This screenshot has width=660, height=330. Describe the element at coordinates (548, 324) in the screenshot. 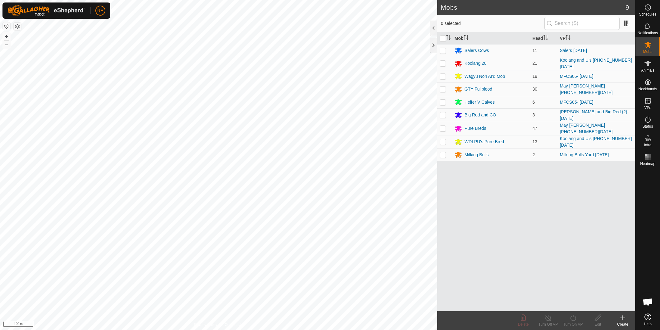

I see `div: Turn Off VP` at that location.